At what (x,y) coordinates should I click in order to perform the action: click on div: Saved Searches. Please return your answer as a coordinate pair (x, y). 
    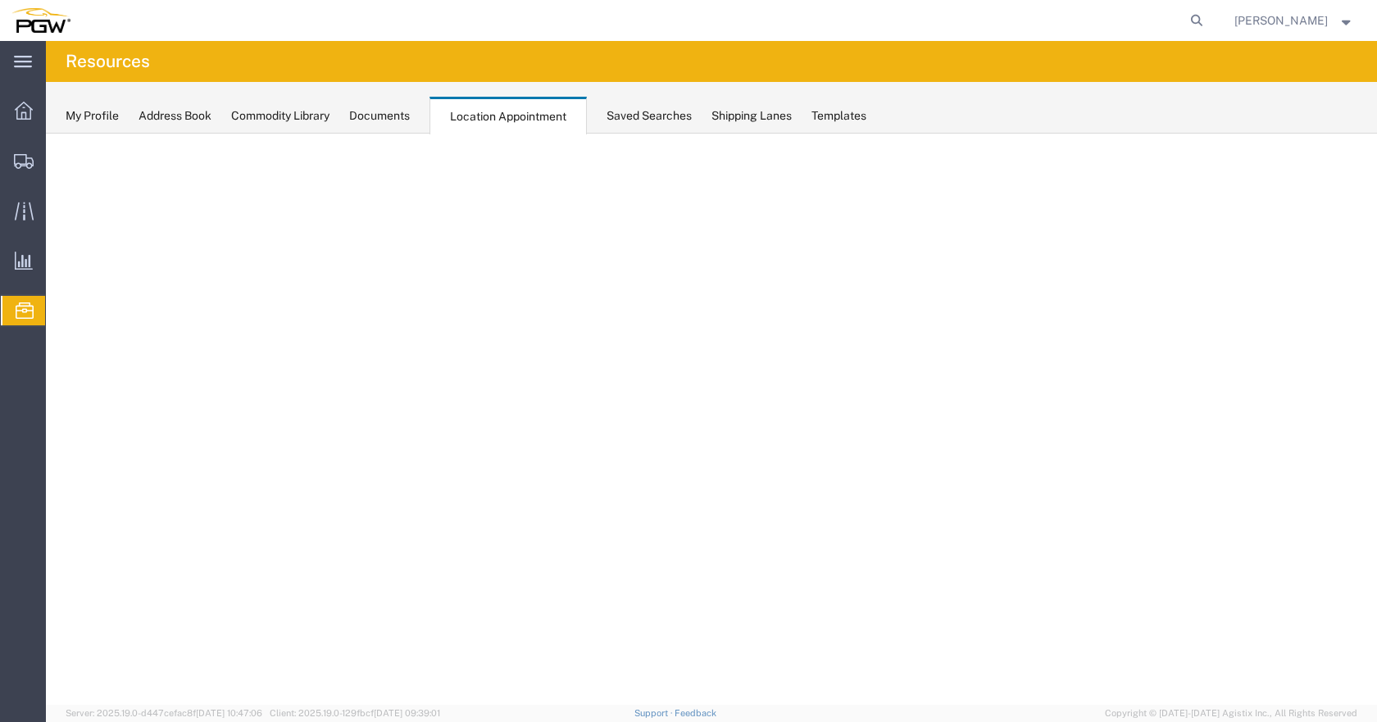
    Looking at the image, I should click on (649, 116).